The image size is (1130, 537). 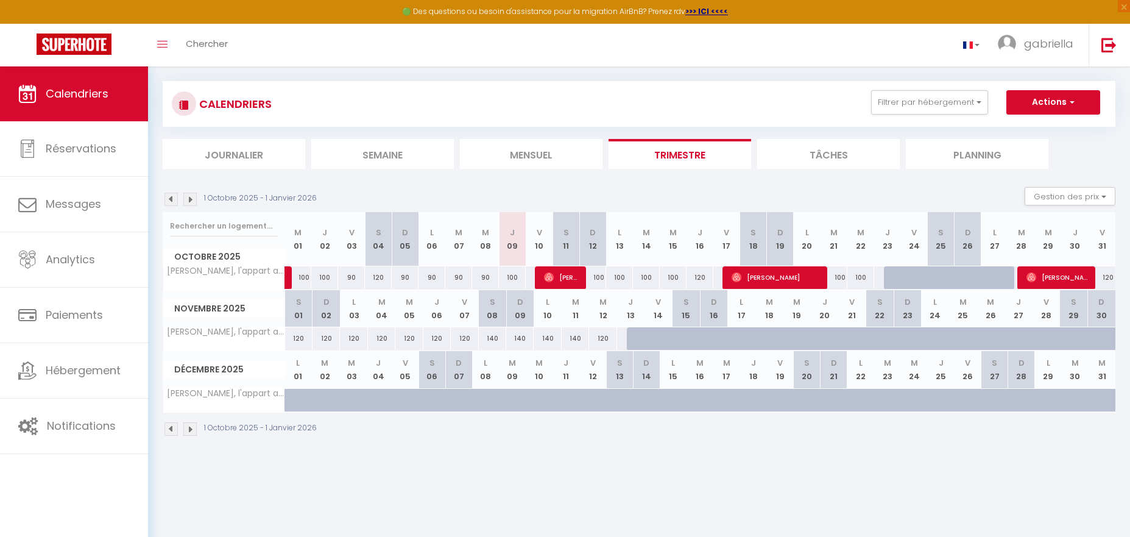 What do you see at coordinates (780, 239) in the screenshot?
I see `th: 19` at bounding box center [780, 239].